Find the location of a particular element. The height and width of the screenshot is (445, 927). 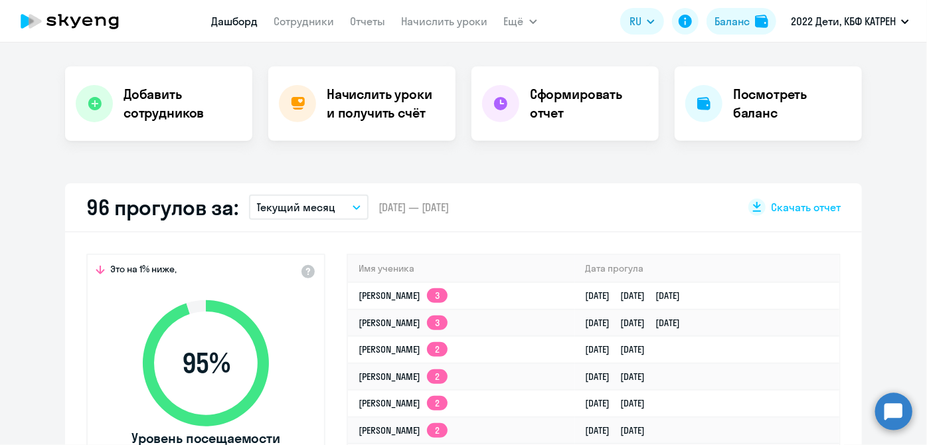

a: Начислить уроки is located at coordinates (445, 21).